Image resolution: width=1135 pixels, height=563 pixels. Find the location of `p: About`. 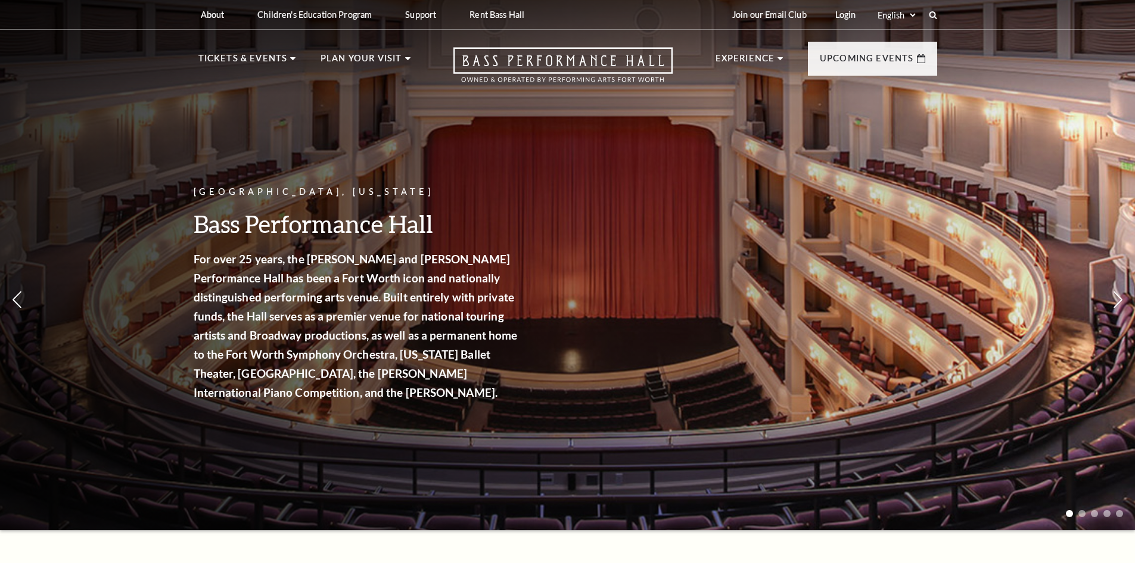

p: About is located at coordinates (213, 14).